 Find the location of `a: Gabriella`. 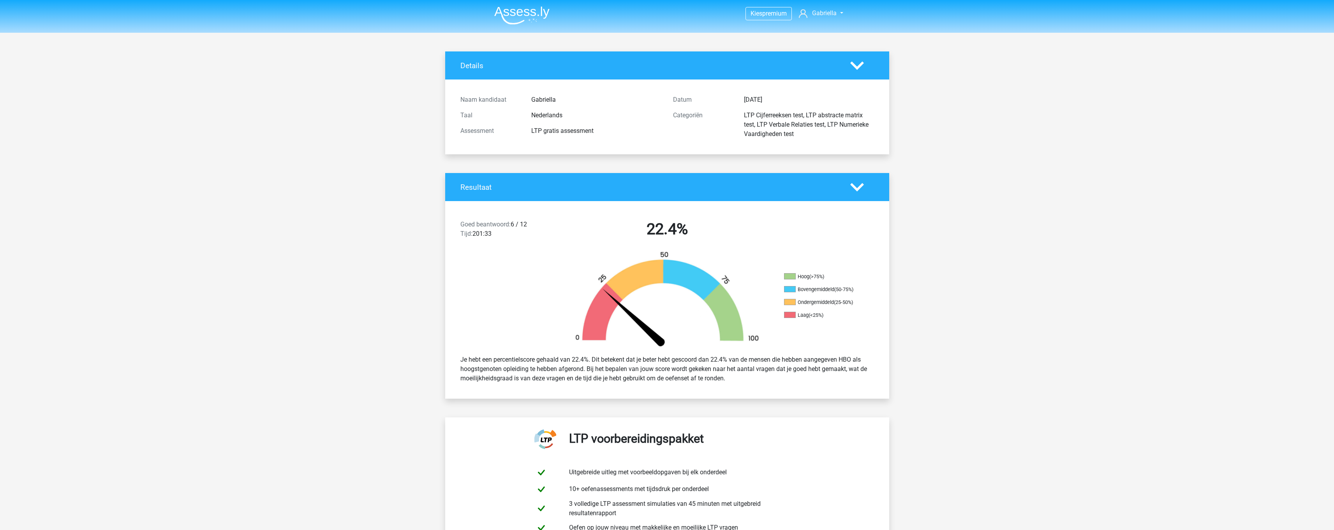

a: Gabriella is located at coordinates (821, 13).